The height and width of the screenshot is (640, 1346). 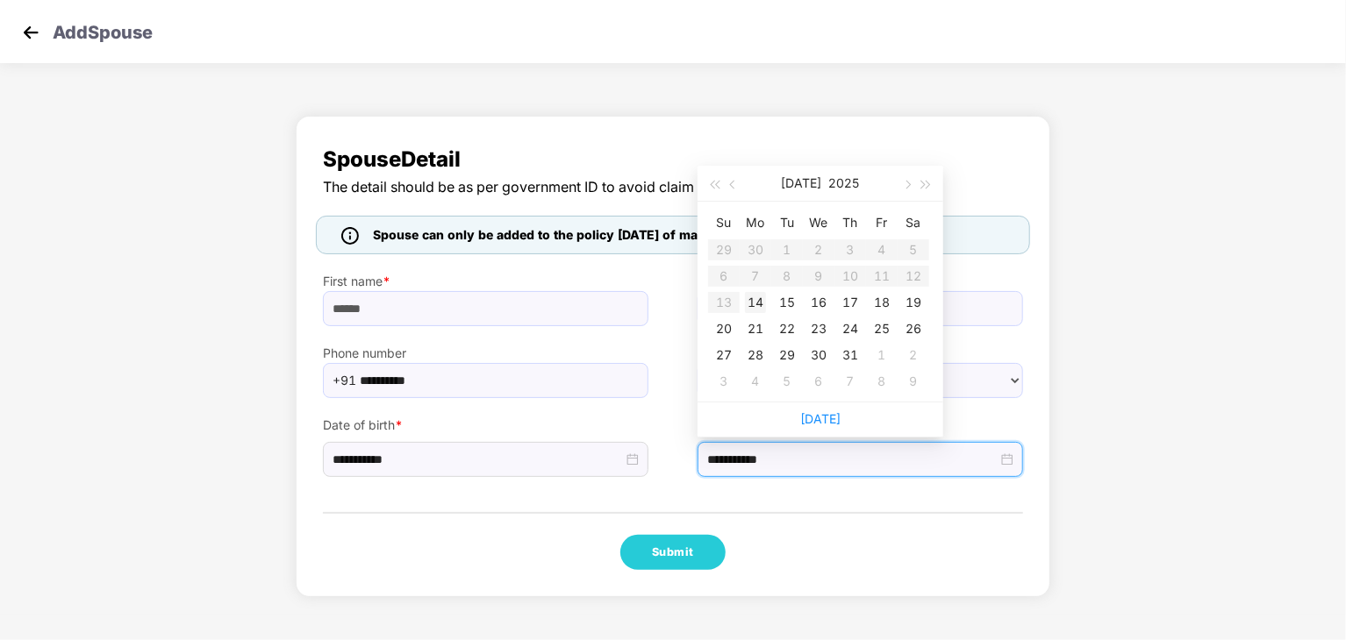 What do you see at coordinates (819, 329) in the screenshot?
I see `td: 2025-07-23` at bounding box center [819, 329].